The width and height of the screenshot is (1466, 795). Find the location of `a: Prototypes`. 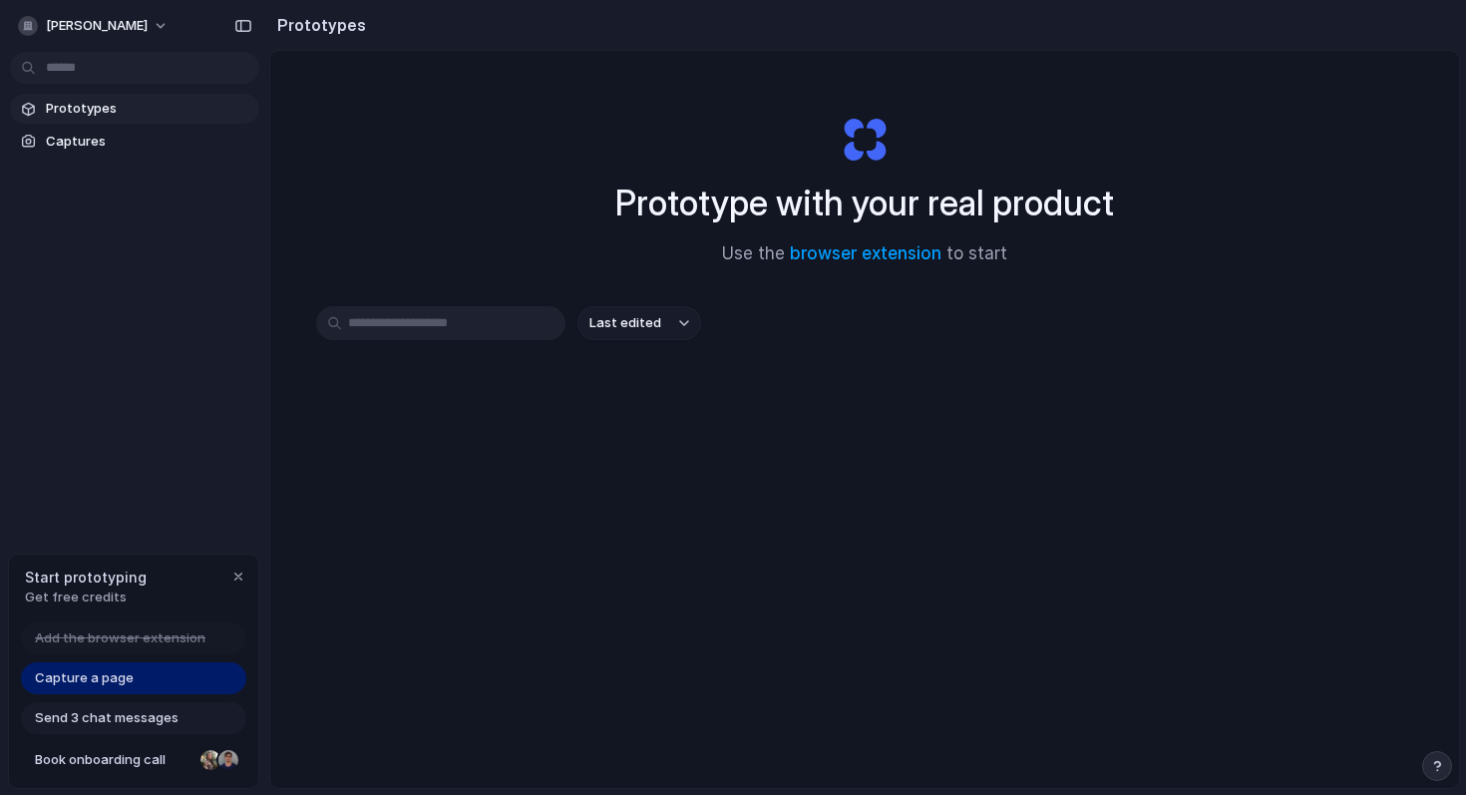

a: Prototypes is located at coordinates (135, 109).